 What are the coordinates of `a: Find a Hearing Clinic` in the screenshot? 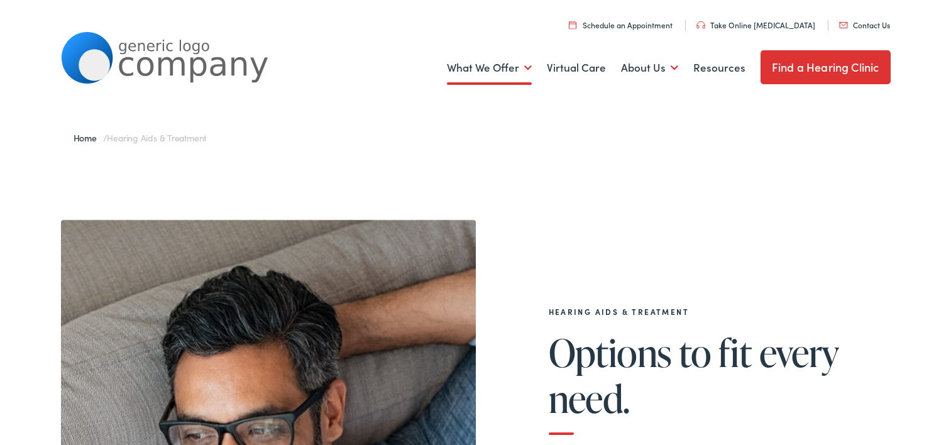 It's located at (826, 67).